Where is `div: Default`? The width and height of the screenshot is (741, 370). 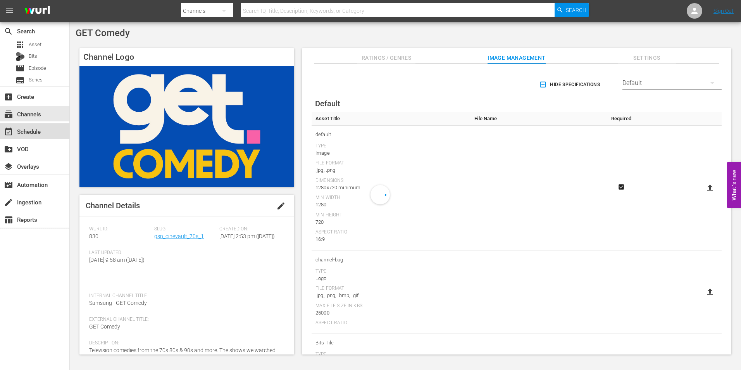
div: Default is located at coordinates (672, 83).